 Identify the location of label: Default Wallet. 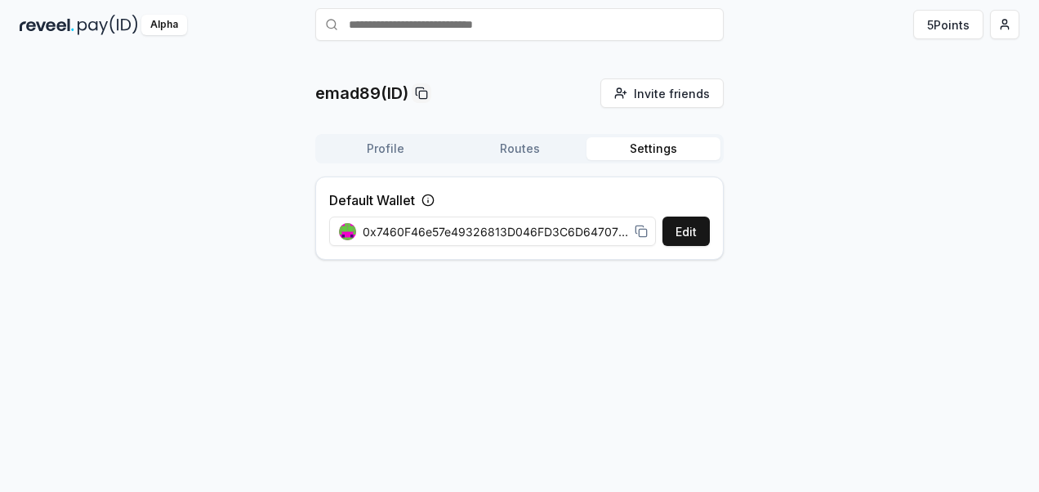
(372, 200).